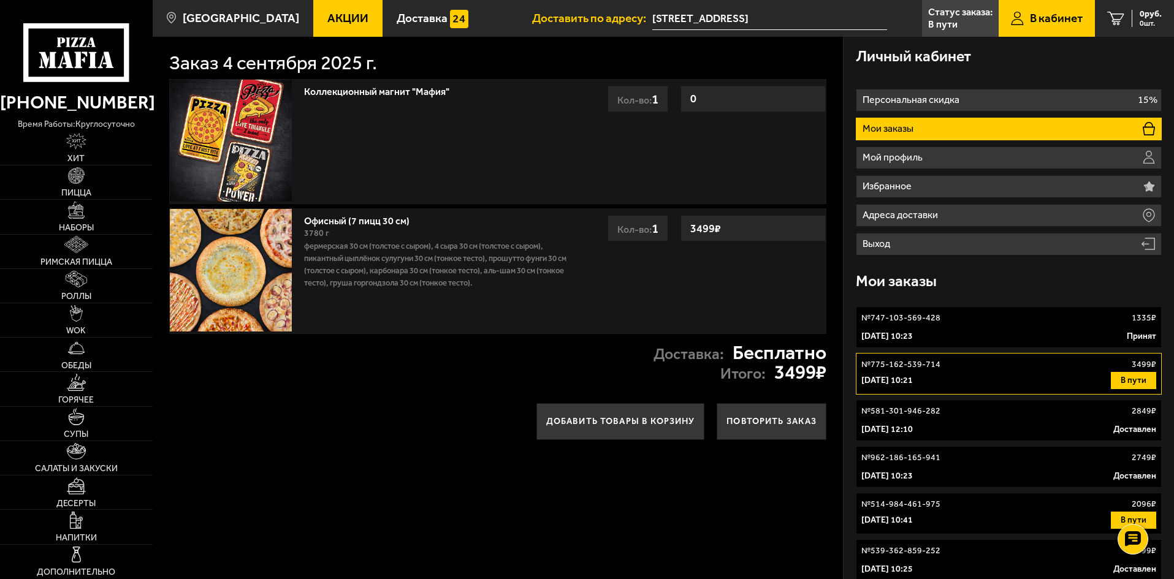  Describe the element at coordinates (1150, 23) in the screenshot. I see `span: 0 шт.` at that location.